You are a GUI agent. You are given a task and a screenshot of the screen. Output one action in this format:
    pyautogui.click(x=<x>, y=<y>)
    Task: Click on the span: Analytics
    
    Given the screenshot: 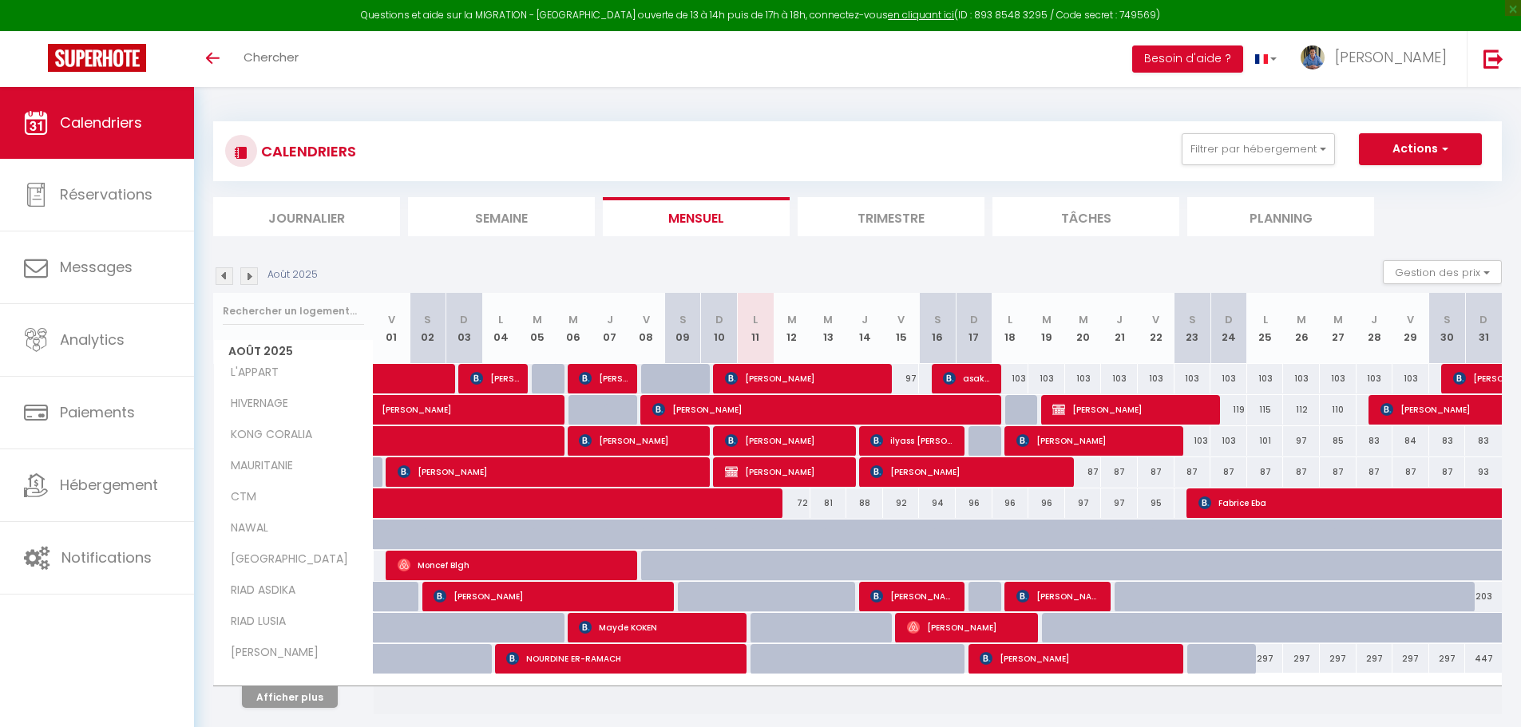 What is the action you would take?
    pyautogui.click(x=92, y=339)
    